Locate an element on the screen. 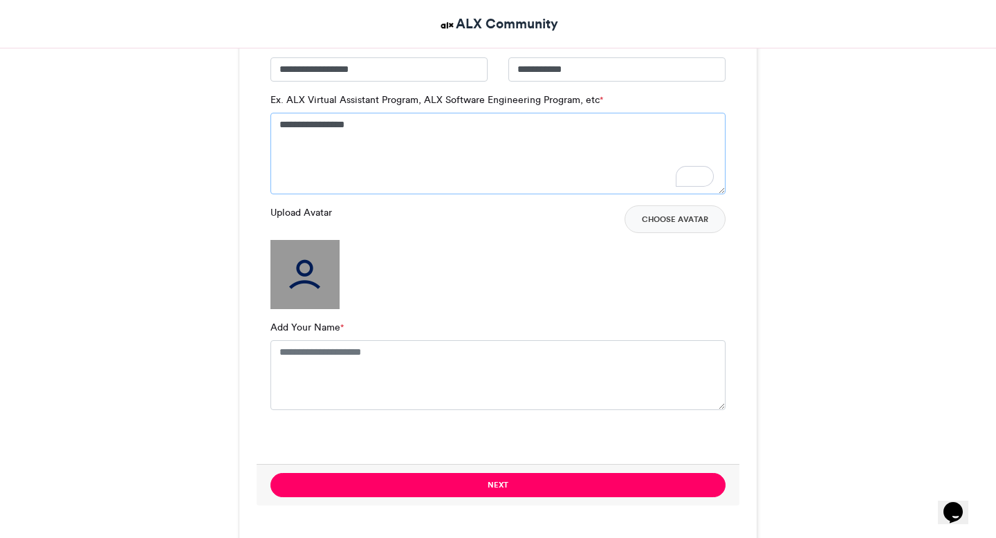  button: Choose Avatar is located at coordinates (675, 219).